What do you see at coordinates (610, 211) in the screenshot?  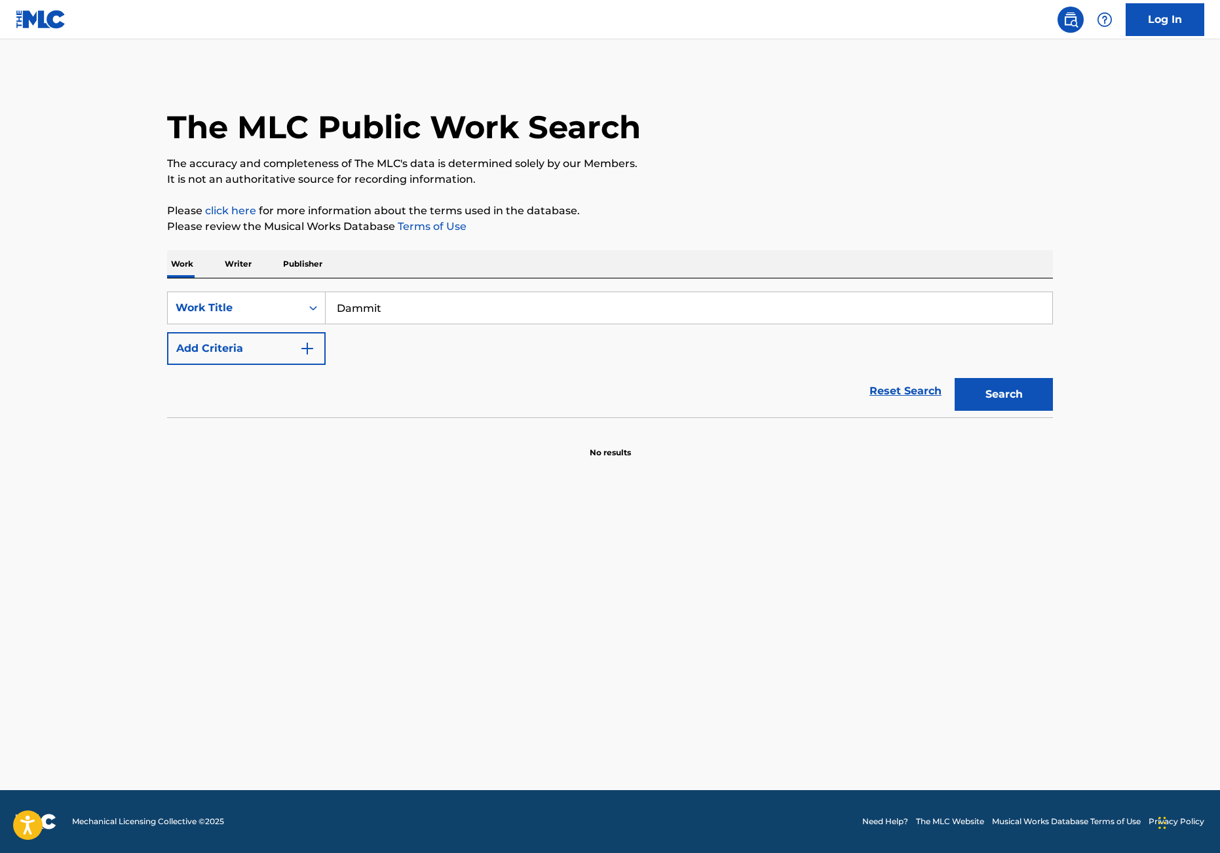 I see `p: Please for more information about the terms used in the database.` at bounding box center [610, 211].